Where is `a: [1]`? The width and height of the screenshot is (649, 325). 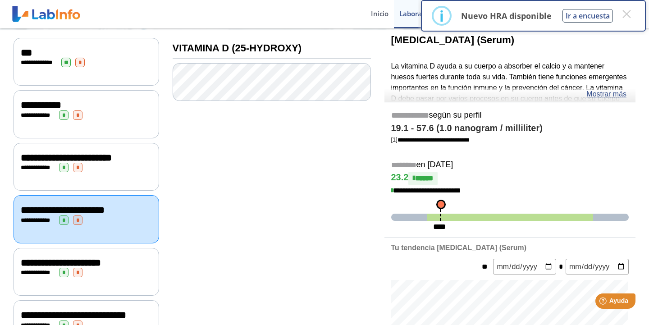 a: [1] is located at coordinates (431, 139).